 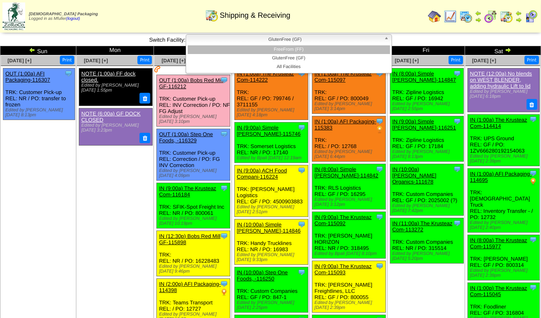 I want to click on div: TRK: Customer Pick-up REL: NR / PO: transfer to frozen, so click(x=39, y=94).